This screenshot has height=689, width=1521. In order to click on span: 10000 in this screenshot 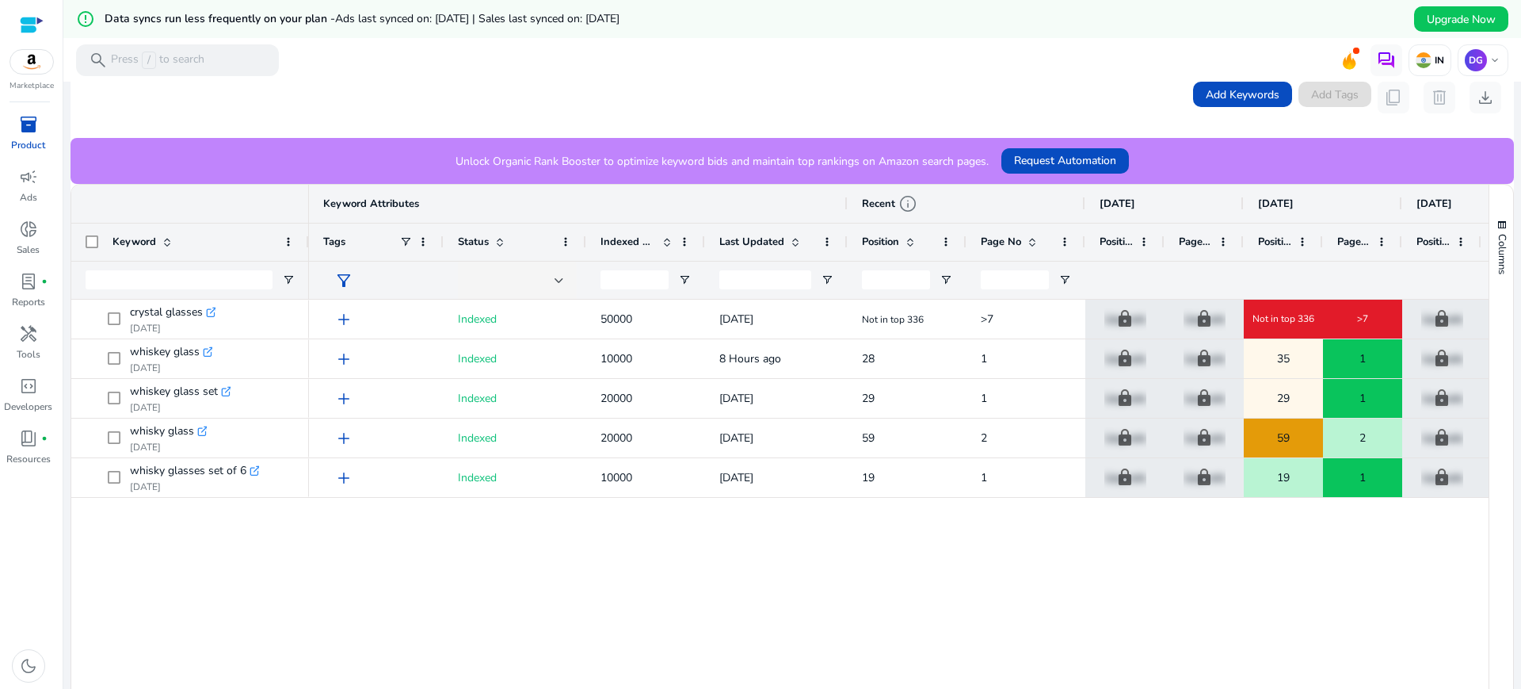, I will do `click(616, 358)`.